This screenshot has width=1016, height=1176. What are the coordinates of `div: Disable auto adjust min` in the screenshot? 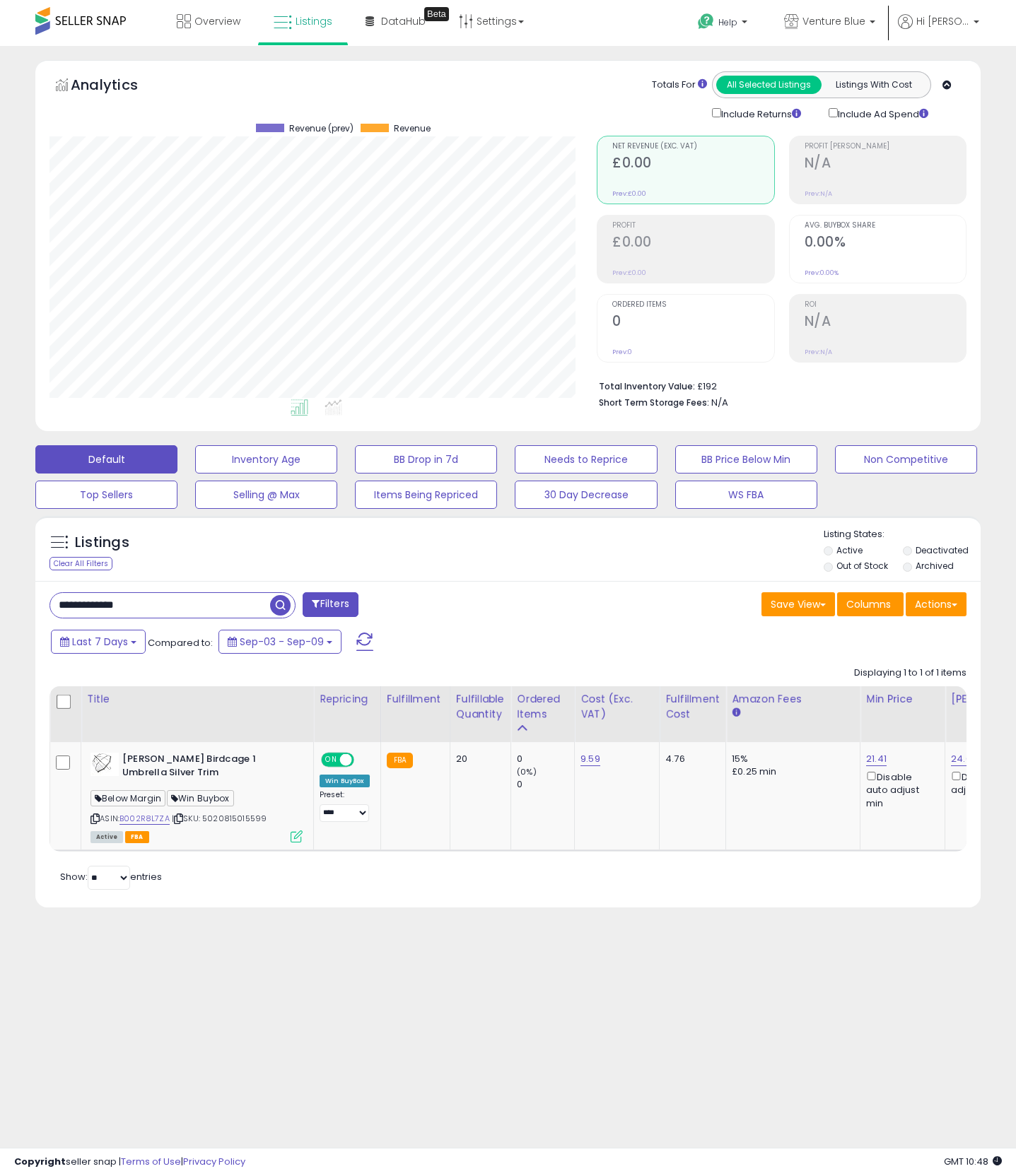 It's located at (900, 789).